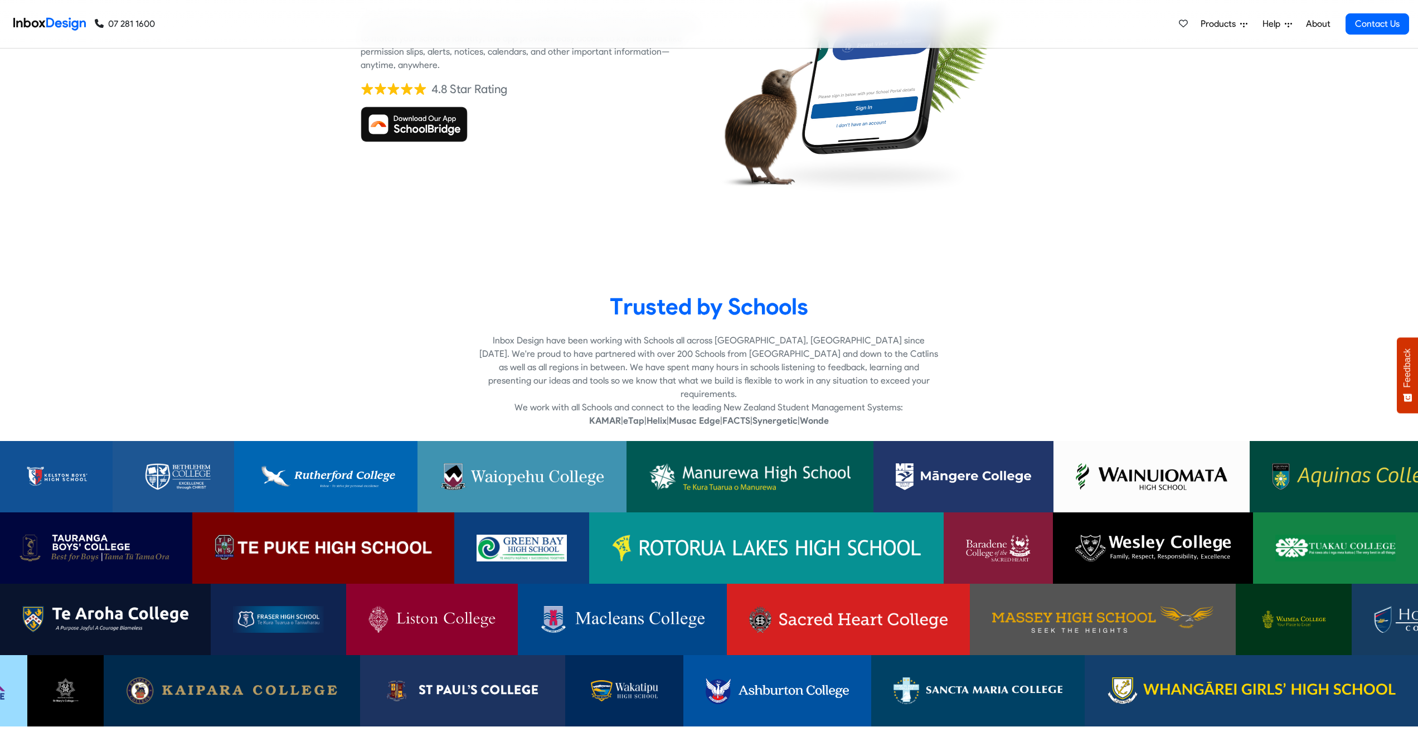  Describe the element at coordinates (125, 24) in the screenshot. I see `a: 07 281 1600` at that location.